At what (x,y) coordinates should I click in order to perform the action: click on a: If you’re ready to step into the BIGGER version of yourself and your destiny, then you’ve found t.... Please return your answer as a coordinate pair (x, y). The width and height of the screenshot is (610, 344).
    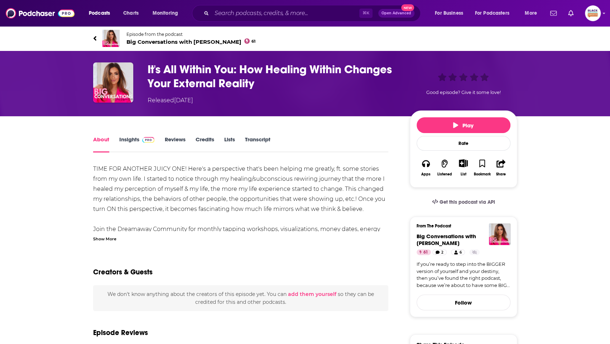
    Looking at the image, I should click on (464, 275).